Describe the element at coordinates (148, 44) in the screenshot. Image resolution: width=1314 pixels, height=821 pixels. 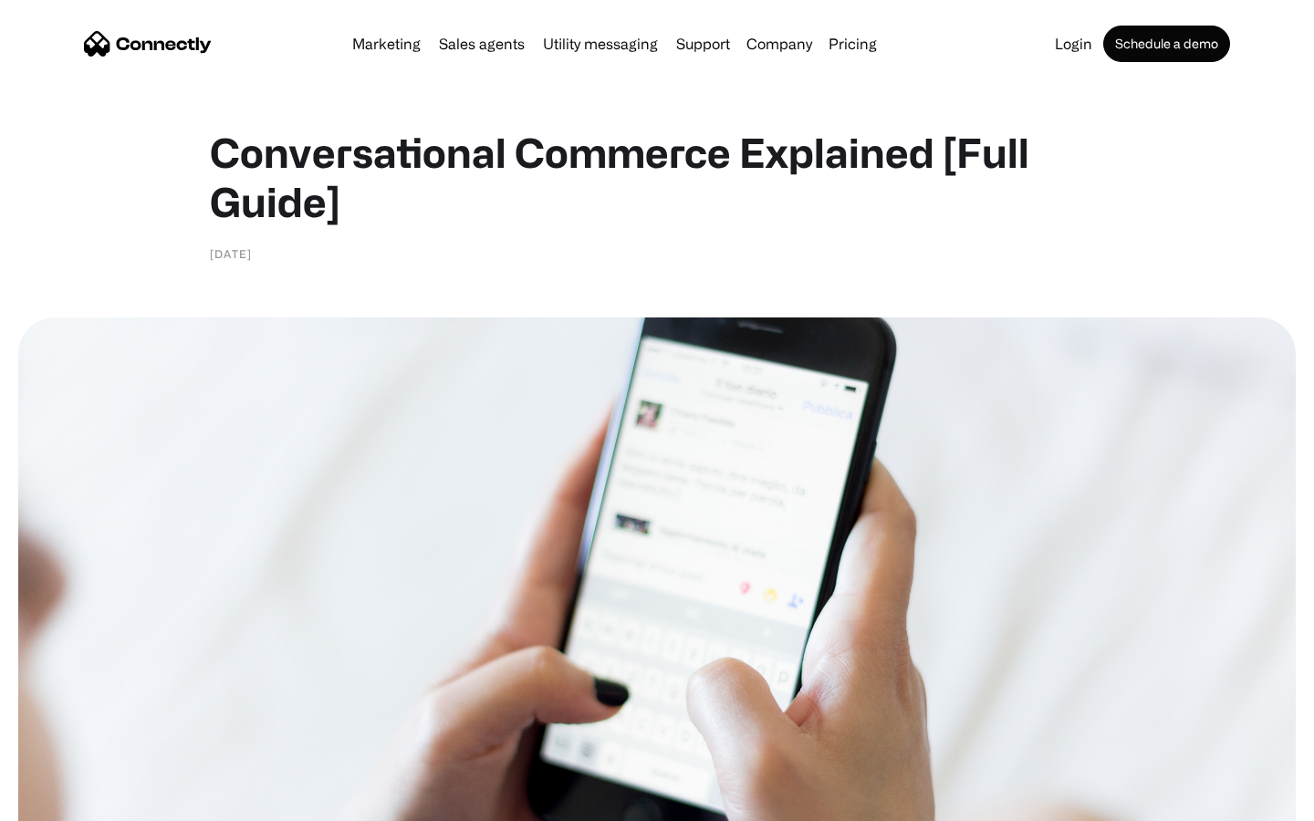
I see `a: home` at that location.